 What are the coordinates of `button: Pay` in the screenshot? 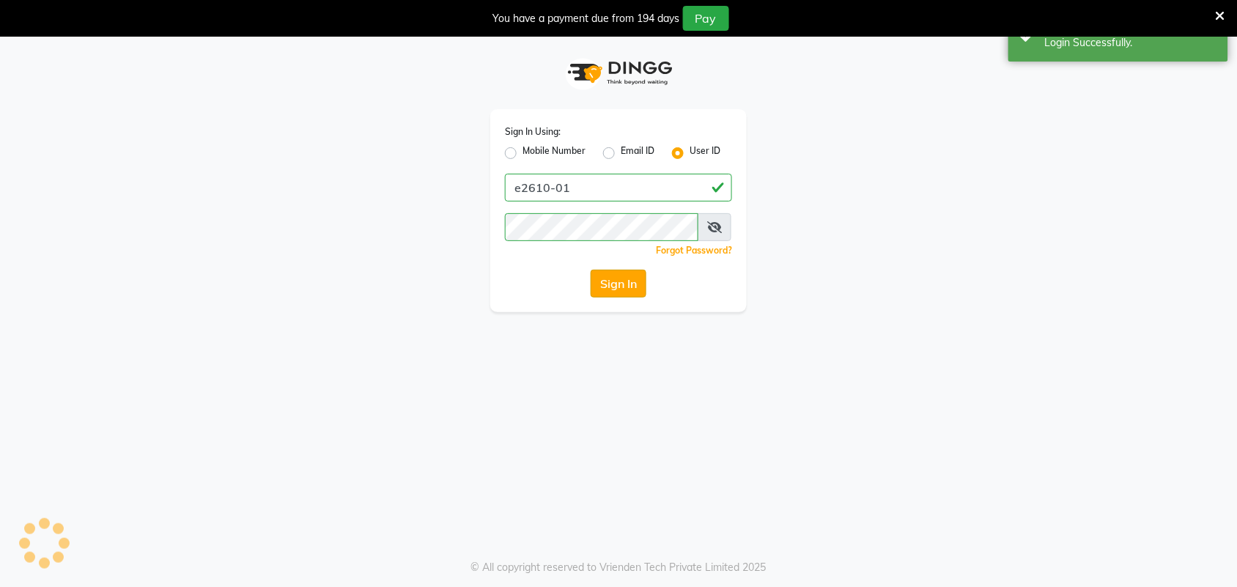 It's located at (706, 18).